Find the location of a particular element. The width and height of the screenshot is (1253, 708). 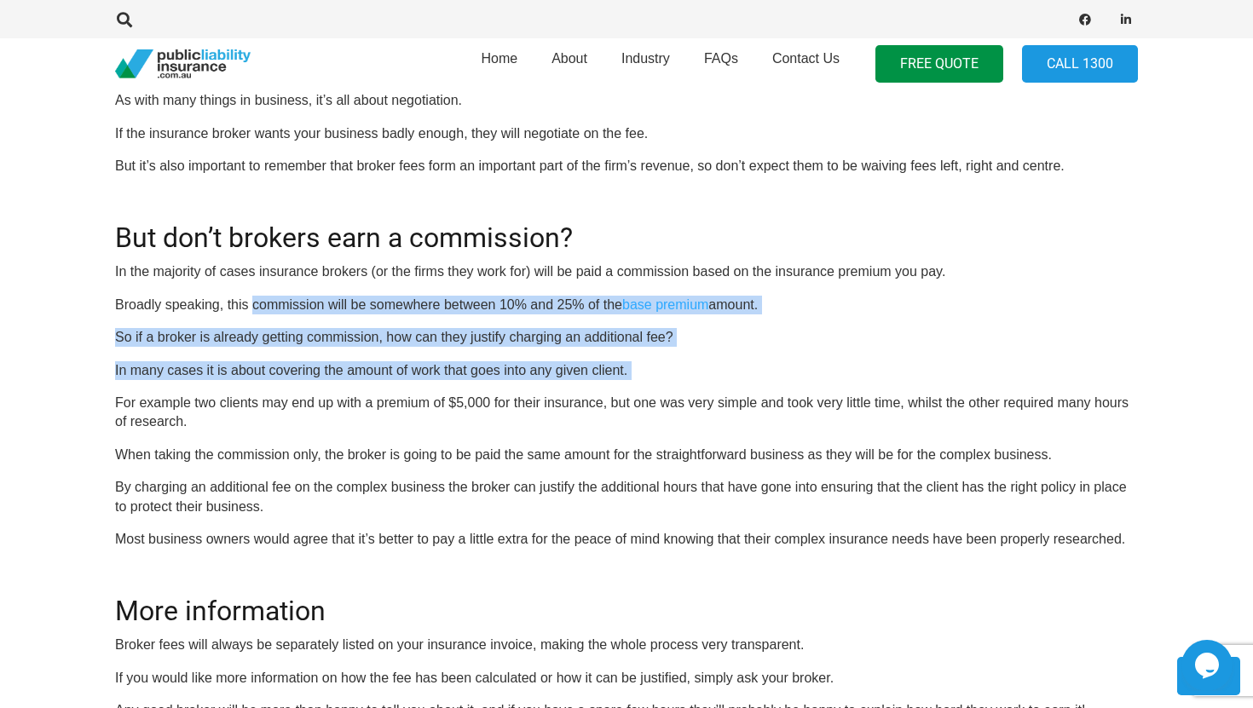

p: Most business owners would agree that it’s better to pay a little extra for the peace of mind kno... is located at coordinates (627, 540).